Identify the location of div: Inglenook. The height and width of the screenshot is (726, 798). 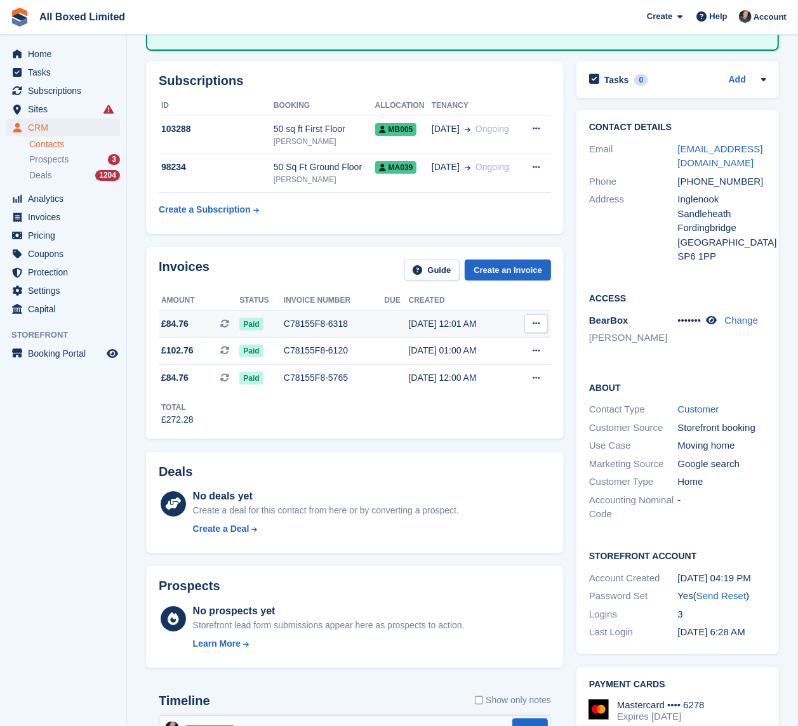
(722, 199).